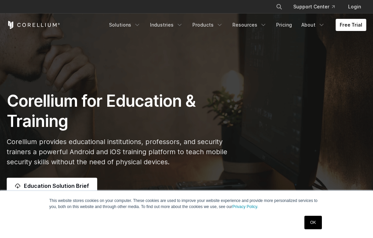 The image size is (373, 238). What do you see at coordinates (284, 25) in the screenshot?
I see `a: Pricing` at bounding box center [284, 25].